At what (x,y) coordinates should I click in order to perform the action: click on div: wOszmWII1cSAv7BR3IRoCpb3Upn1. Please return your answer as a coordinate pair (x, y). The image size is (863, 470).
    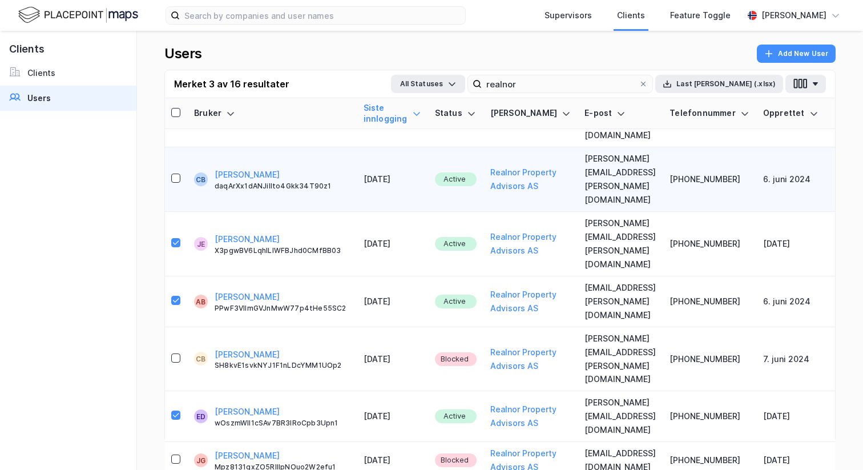
    Looking at the image, I should click on (282, 423).